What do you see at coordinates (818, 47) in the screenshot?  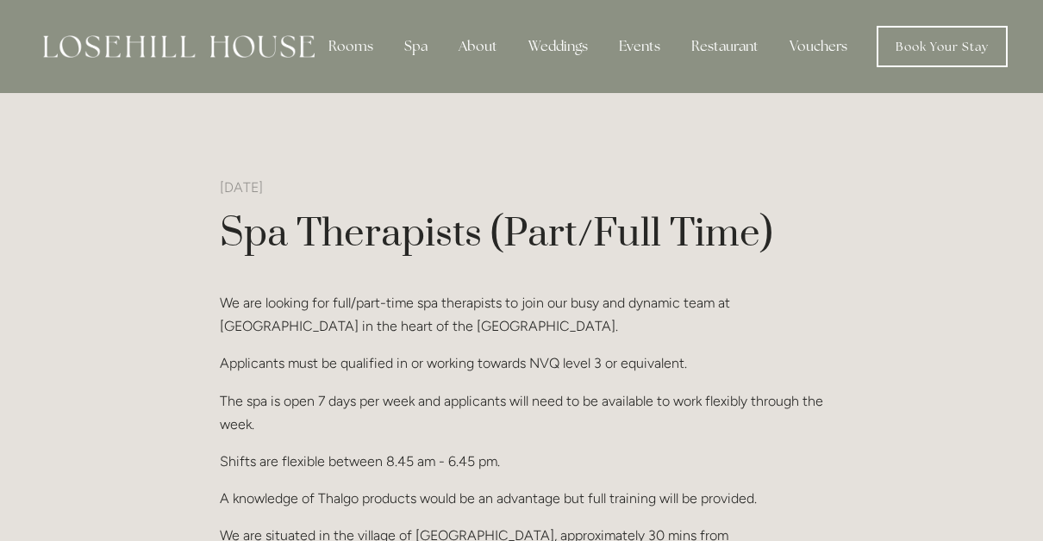 I see `a: Vouchers` at bounding box center [818, 47].